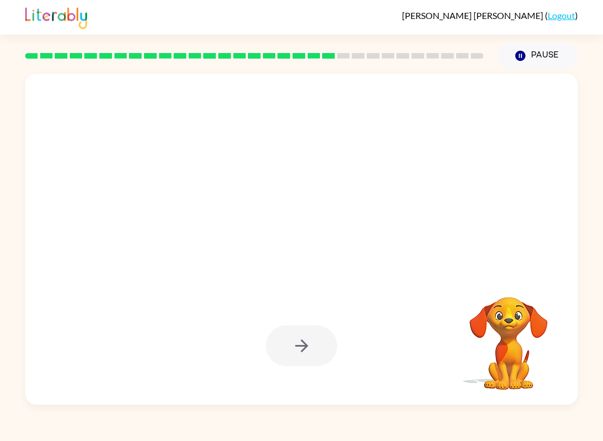 This screenshot has width=603, height=441. Describe the element at coordinates (537, 56) in the screenshot. I see `button: Pause` at that location.